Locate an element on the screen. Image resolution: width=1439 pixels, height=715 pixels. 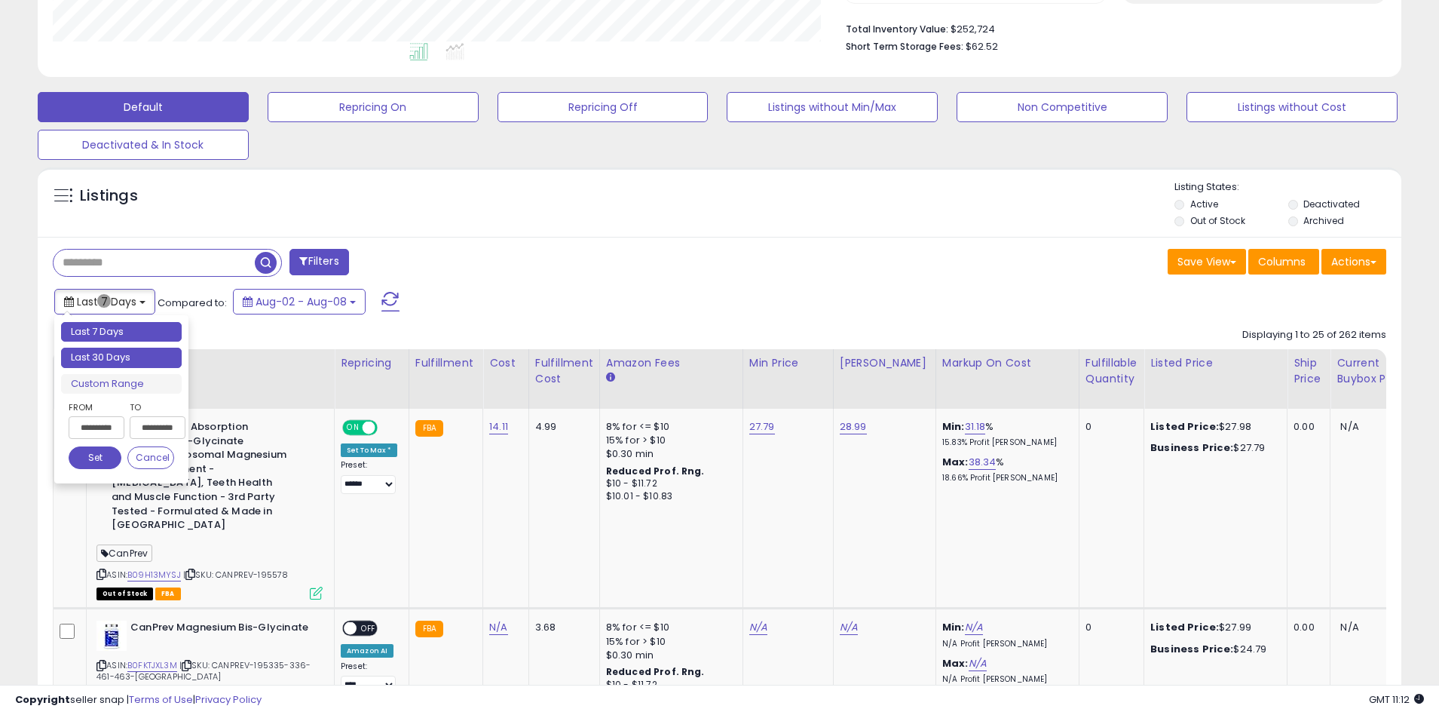
div: $27.98 is located at coordinates (1213, 427).